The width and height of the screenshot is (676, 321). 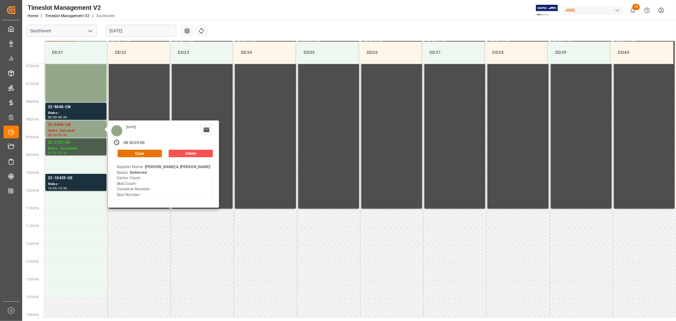 I want to click on div: Status - Completed, so click(x=76, y=148).